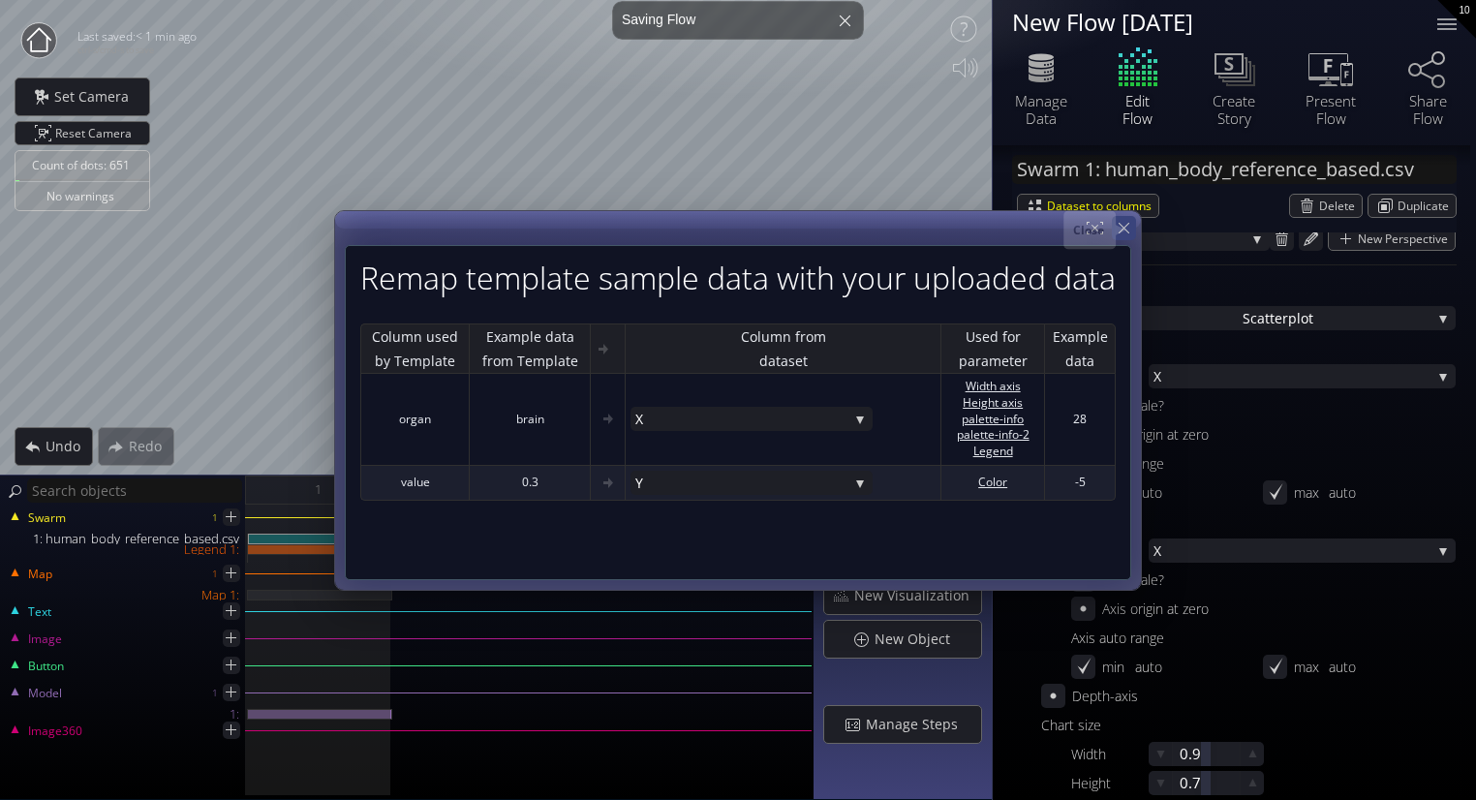 The width and height of the screenshot is (1476, 800). What do you see at coordinates (39, 612) in the screenshot?
I see `span: Text` at bounding box center [39, 612].